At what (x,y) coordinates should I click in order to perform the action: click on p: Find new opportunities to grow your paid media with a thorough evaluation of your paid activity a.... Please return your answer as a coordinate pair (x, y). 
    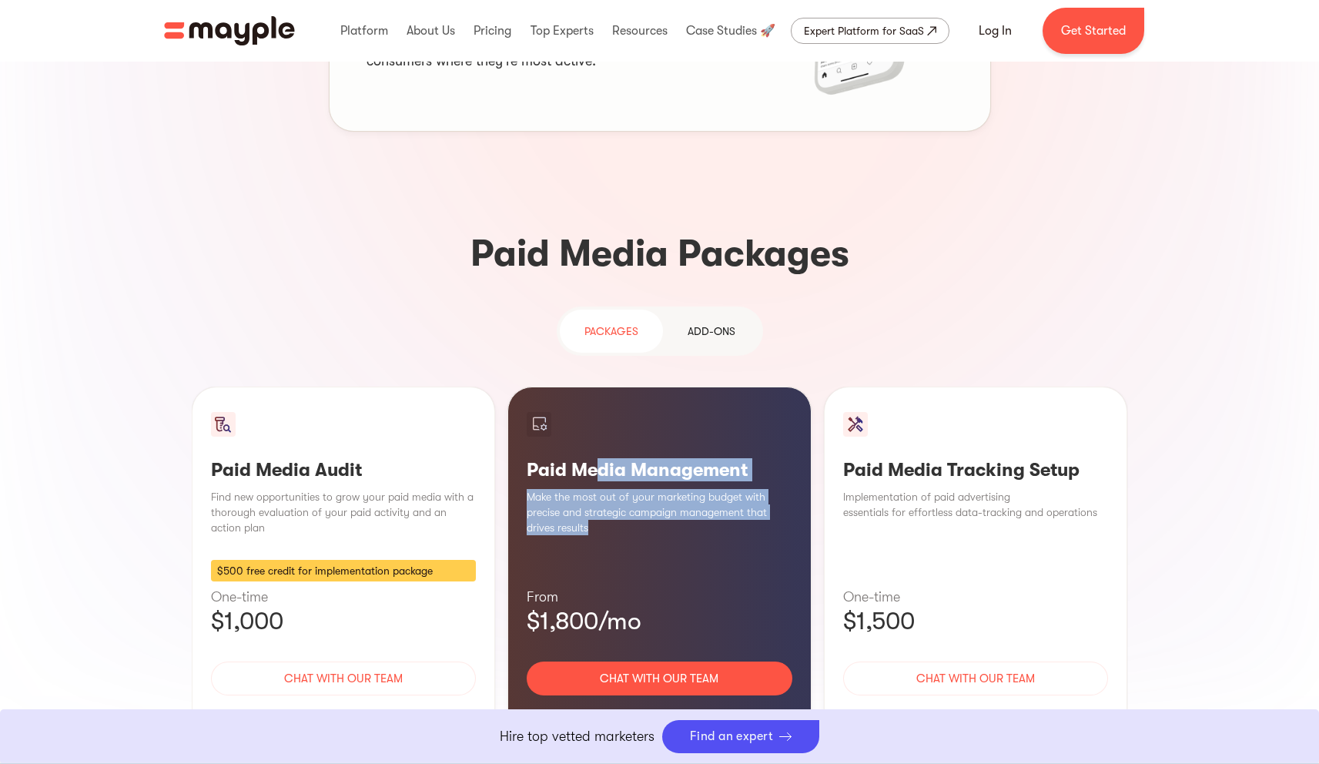
    Looking at the image, I should click on (343, 512).